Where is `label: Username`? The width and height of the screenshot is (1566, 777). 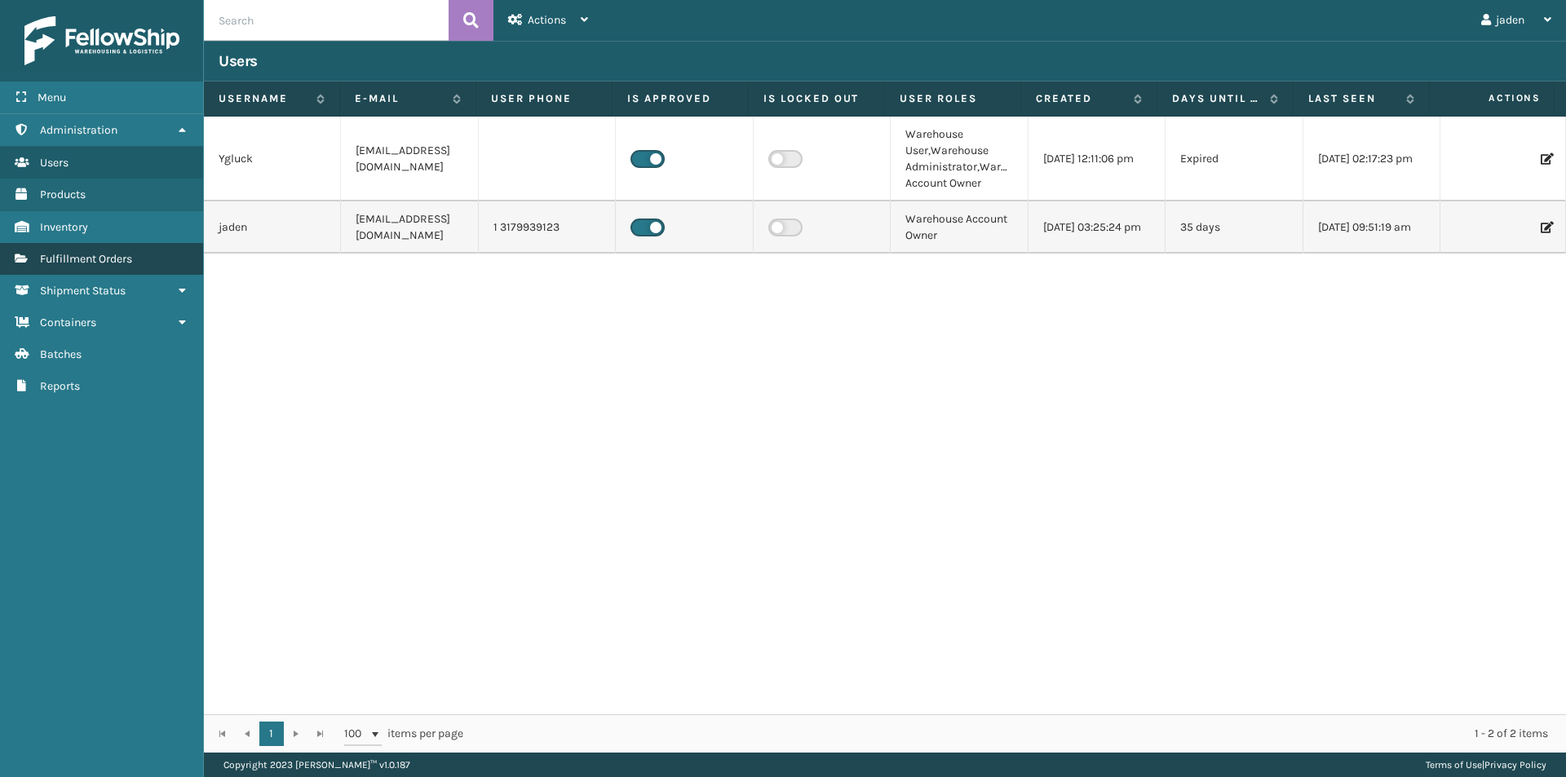 label: Username is located at coordinates (263, 99).